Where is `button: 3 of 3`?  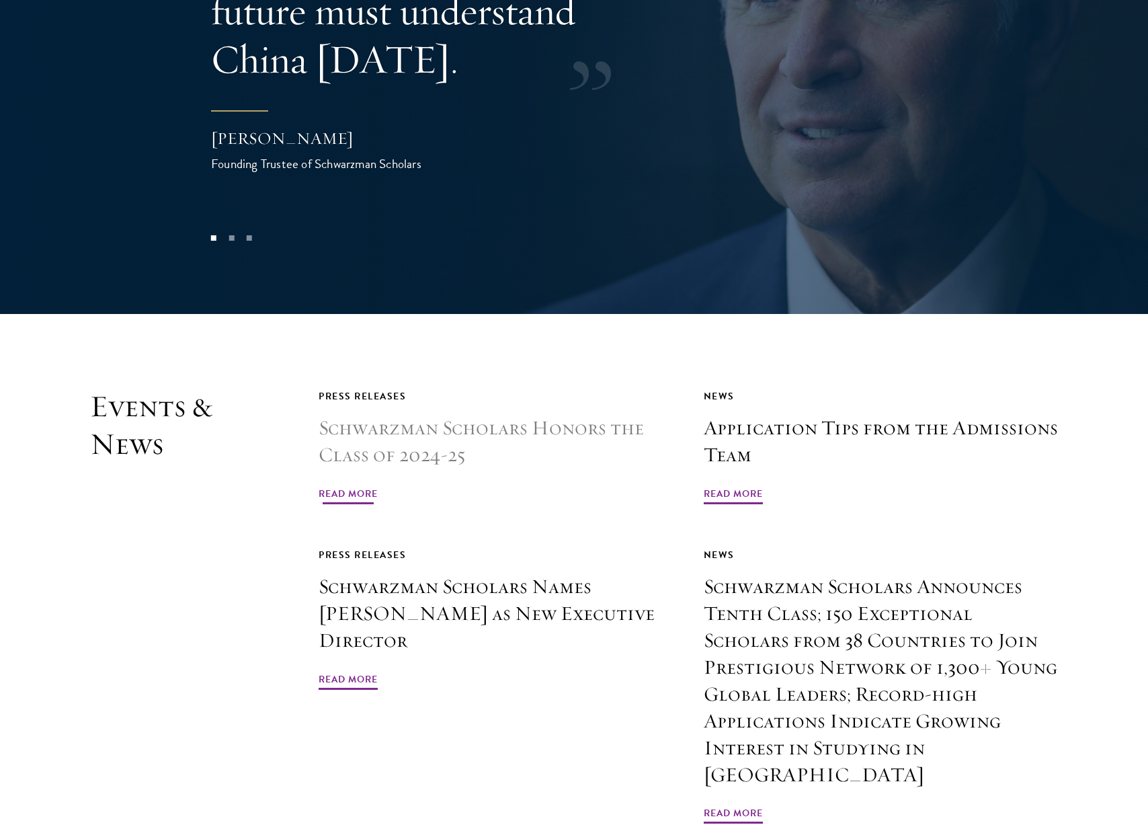
button: 3 of 3 is located at coordinates (249, 238).